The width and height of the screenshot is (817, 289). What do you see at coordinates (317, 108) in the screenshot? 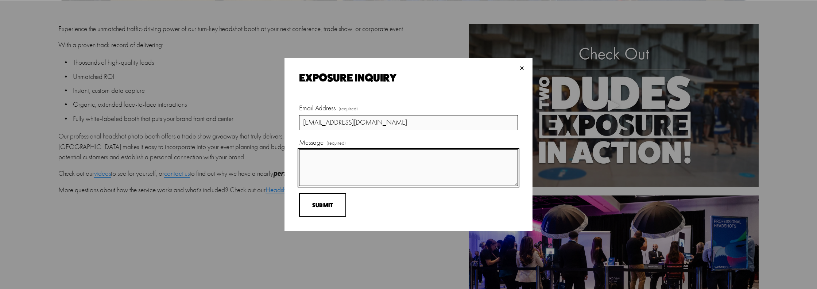
I see `span: Email Address` at bounding box center [317, 108].